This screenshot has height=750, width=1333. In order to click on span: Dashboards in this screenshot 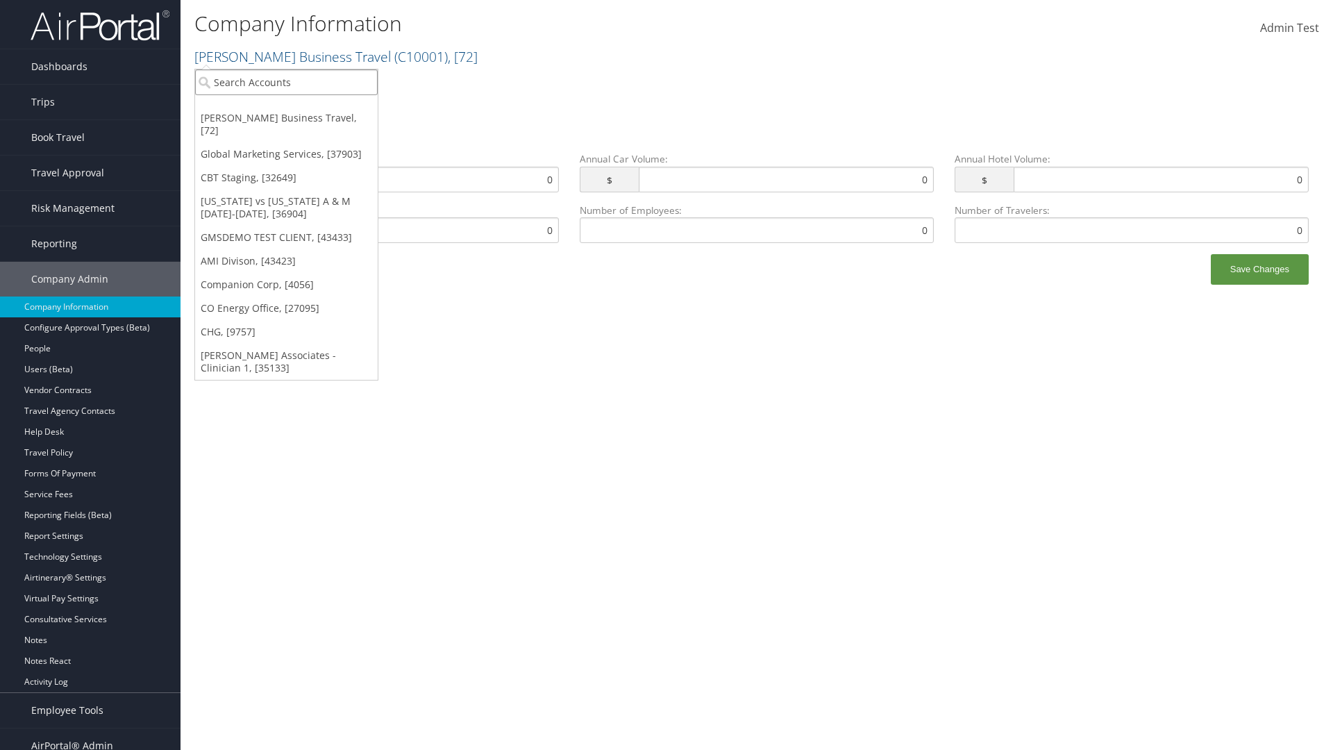, I will do `click(59, 67)`.